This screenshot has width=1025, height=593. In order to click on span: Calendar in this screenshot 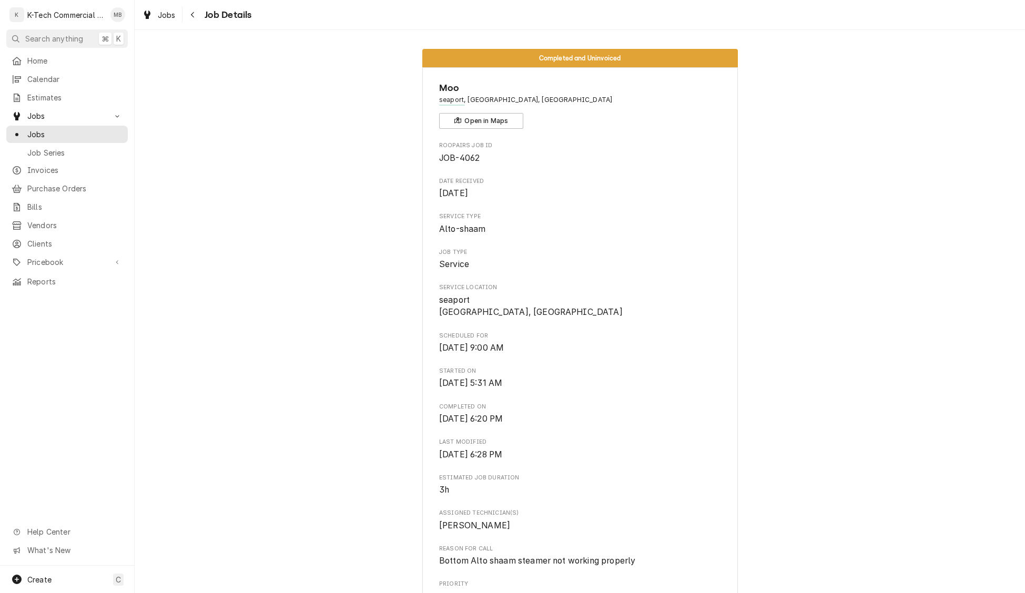, I will do `click(75, 79)`.